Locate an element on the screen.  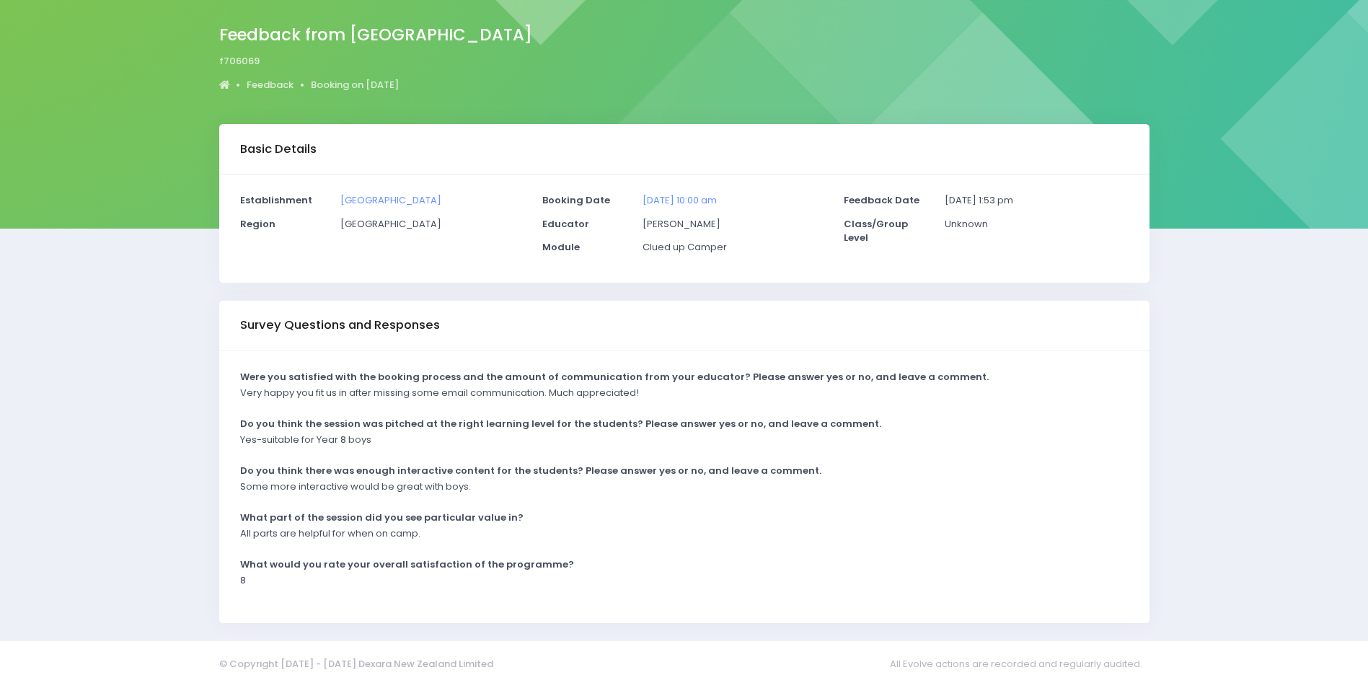
p: All parts are helpful for when on camp. is located at coordinates (330, 534).